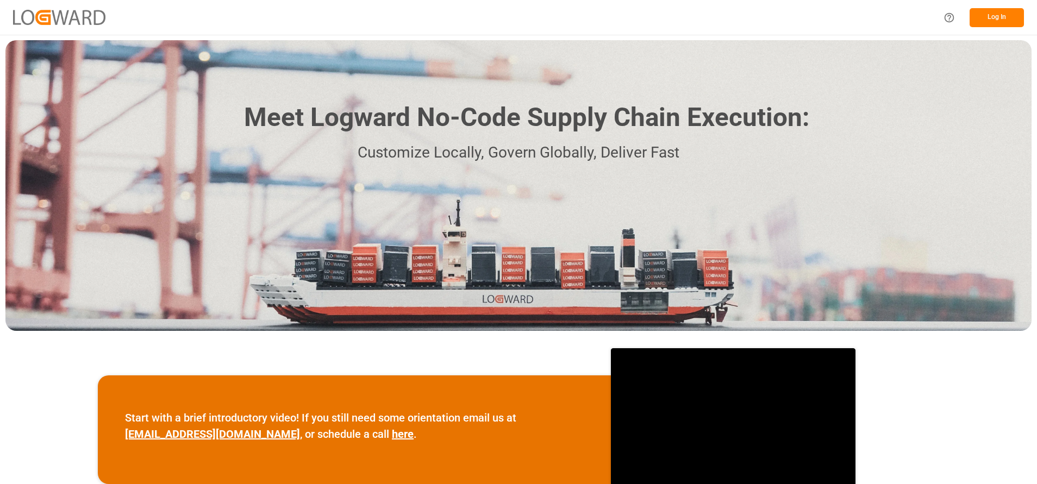 Image resolution: width=1037 pixels, height=484 pixels. Describe the element at coordinates (527, 117) in the screenshot. I see `h1: Meet Logward No-Code Supply Chain Execution:` at that location.